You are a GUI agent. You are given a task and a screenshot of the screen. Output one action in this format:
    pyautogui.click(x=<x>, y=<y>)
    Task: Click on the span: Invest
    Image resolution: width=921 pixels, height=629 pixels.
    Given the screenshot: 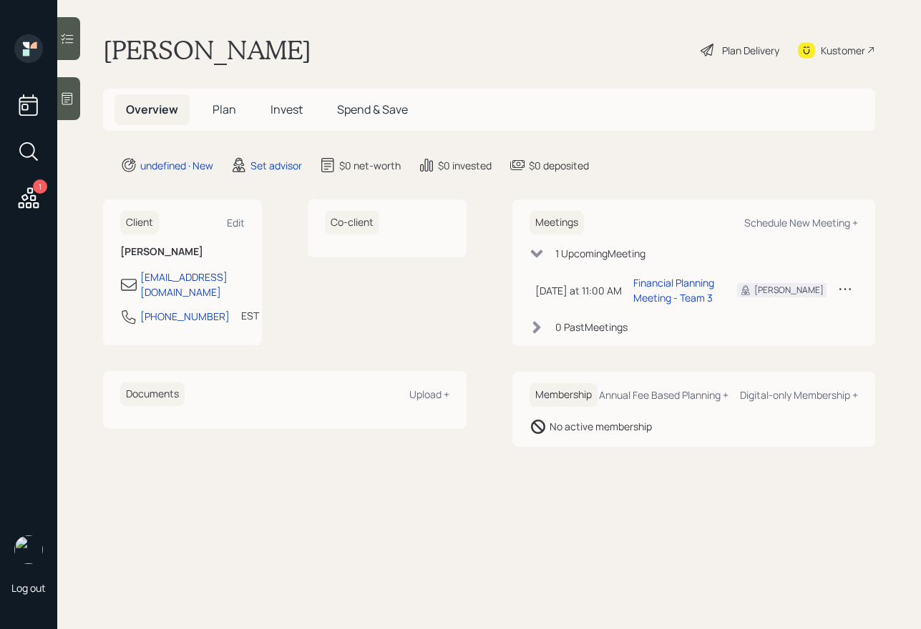 What is the action you would take?
    pyautogui.click(x=286, y=109)
    